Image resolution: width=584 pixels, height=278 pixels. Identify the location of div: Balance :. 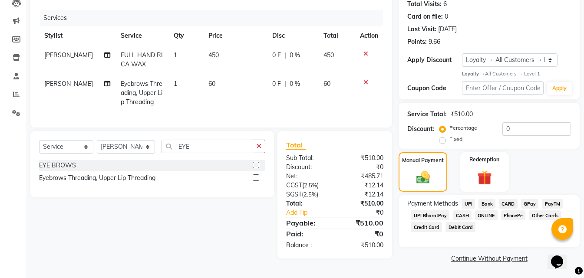
(307, 245).